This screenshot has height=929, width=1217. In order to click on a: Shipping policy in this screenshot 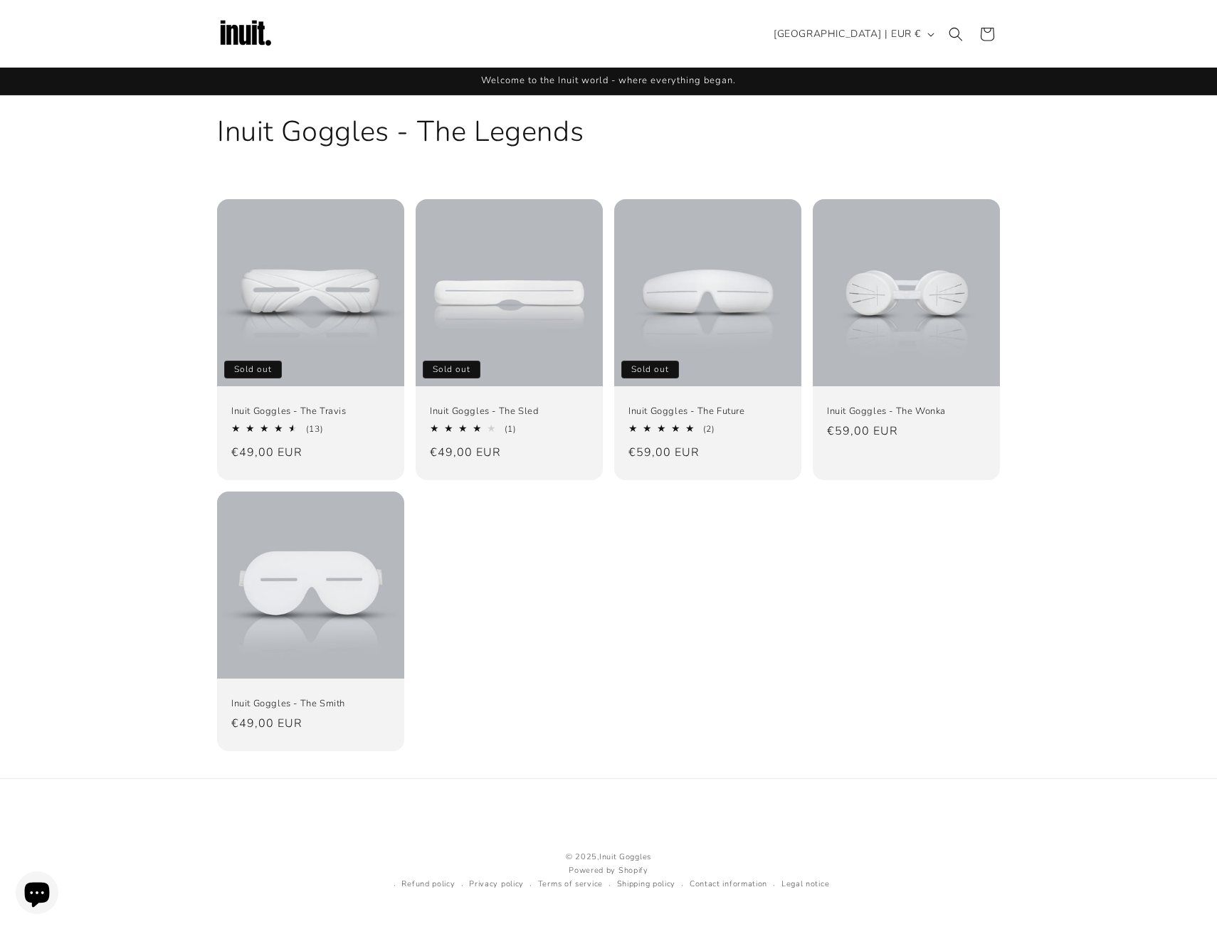, I will do `click(646, 884)`.